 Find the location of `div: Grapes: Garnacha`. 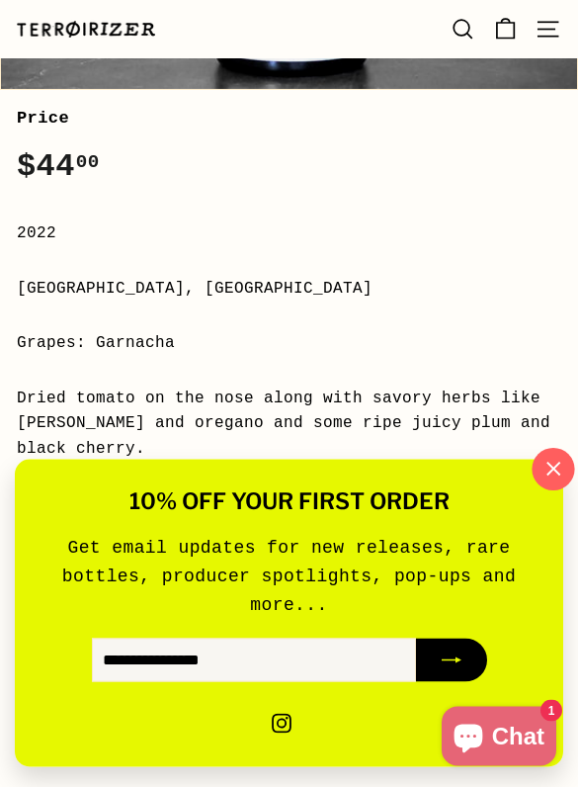

div: Grapes: Garnacha is located at coordinates (289, 345).